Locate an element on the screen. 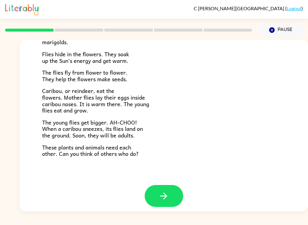  a: Logout is located at coordinates (294, 8).